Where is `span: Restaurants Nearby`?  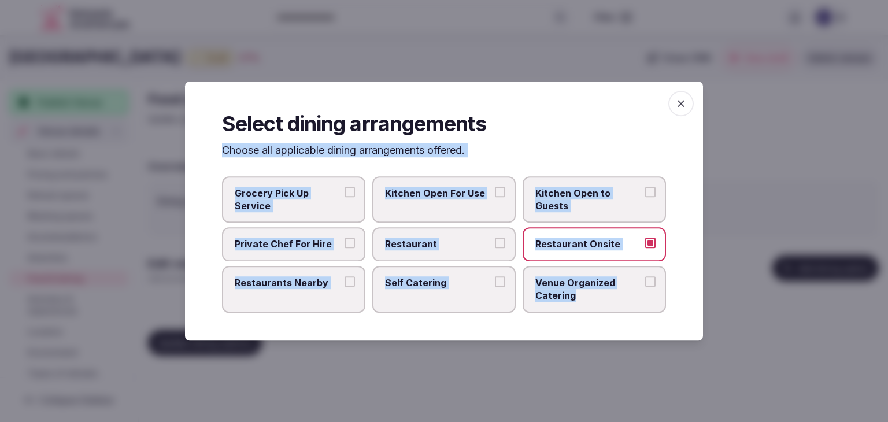 span: Restaurants Nearby is located at coordinates (288, 283).